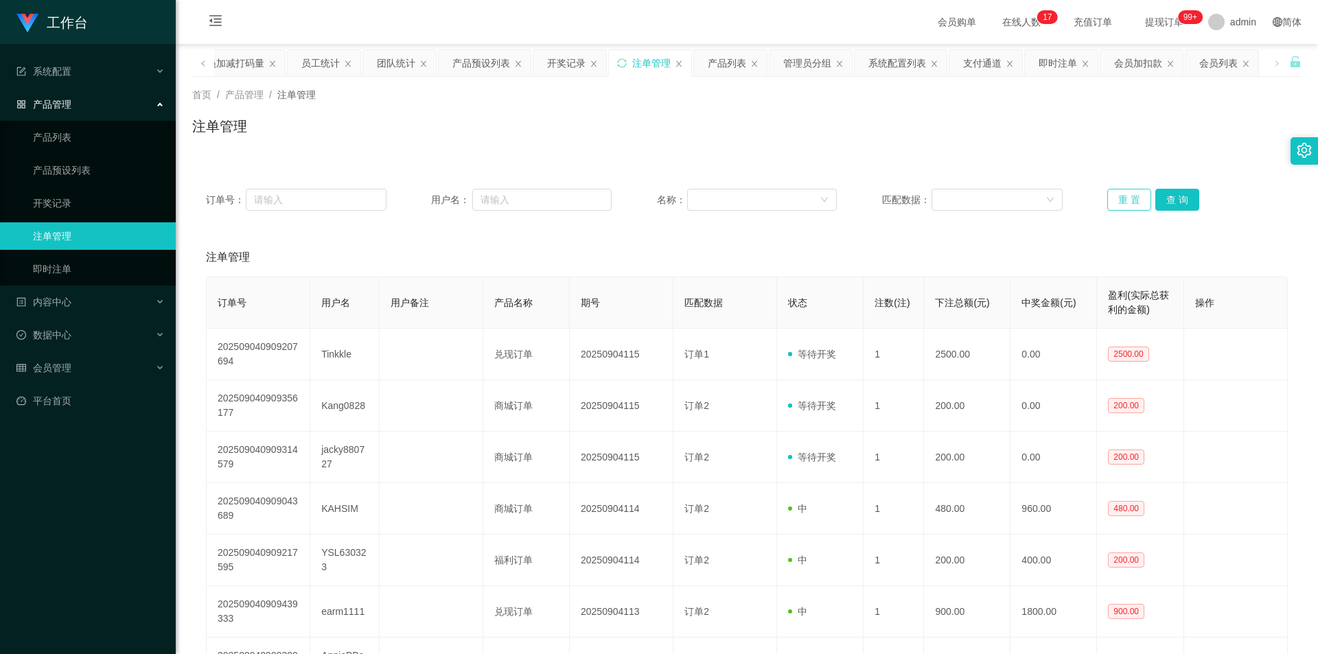  Describe the element at coordinates (345, 560) in the screenshot. I see `td: YSL630323` at that location.